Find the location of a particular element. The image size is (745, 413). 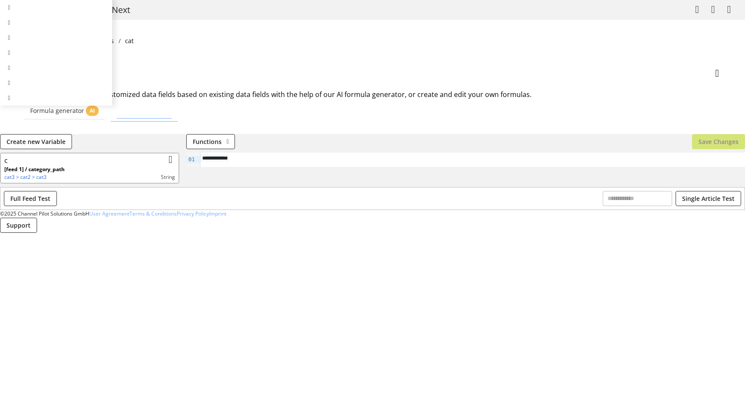

p: cat3 > cat2 > cat3 is located at coordinates (35, 177).